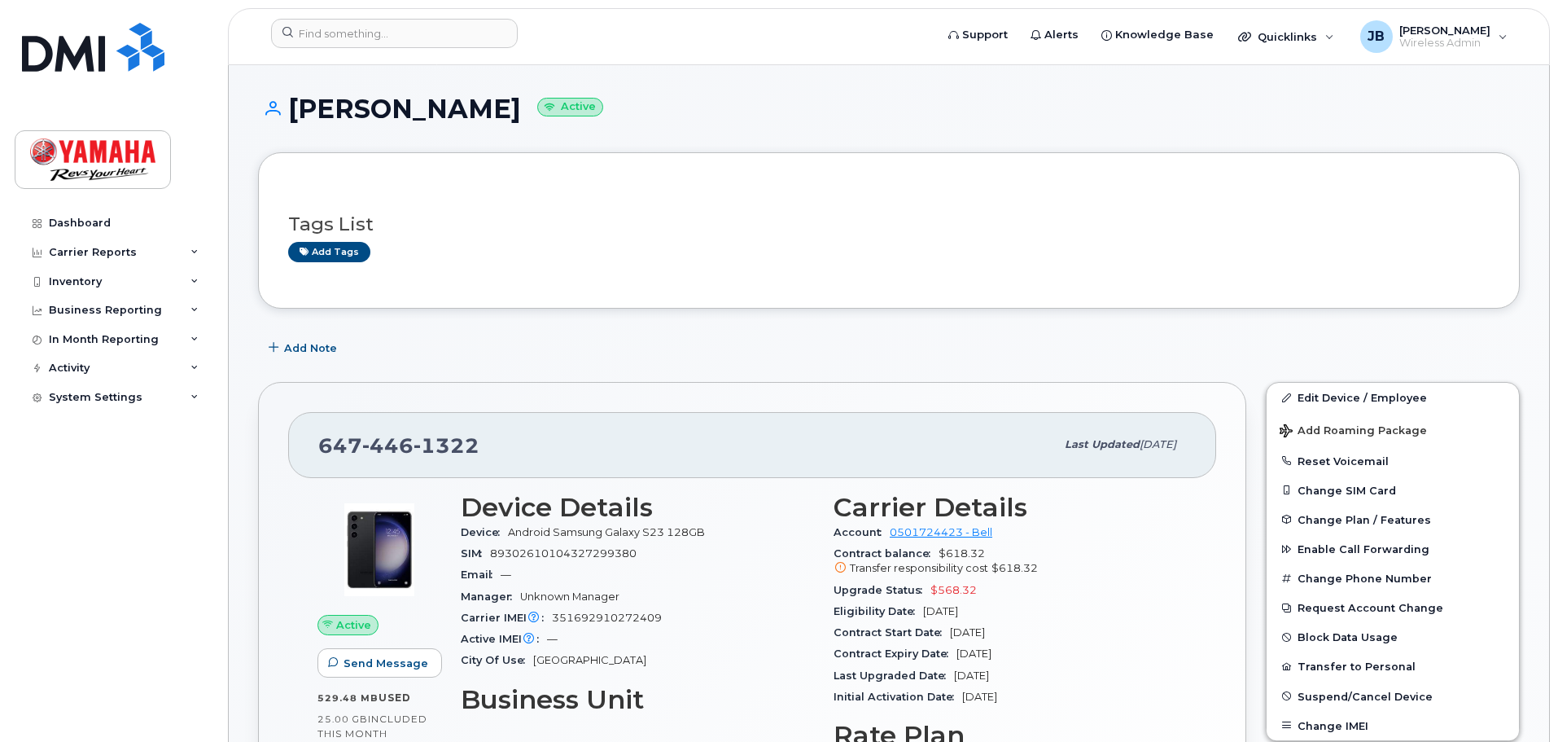 This screenshot has height=742, width=1558. Describe the element at coordinates (889, 224) in the screenshot. I see `h3: Tags List` at that location.